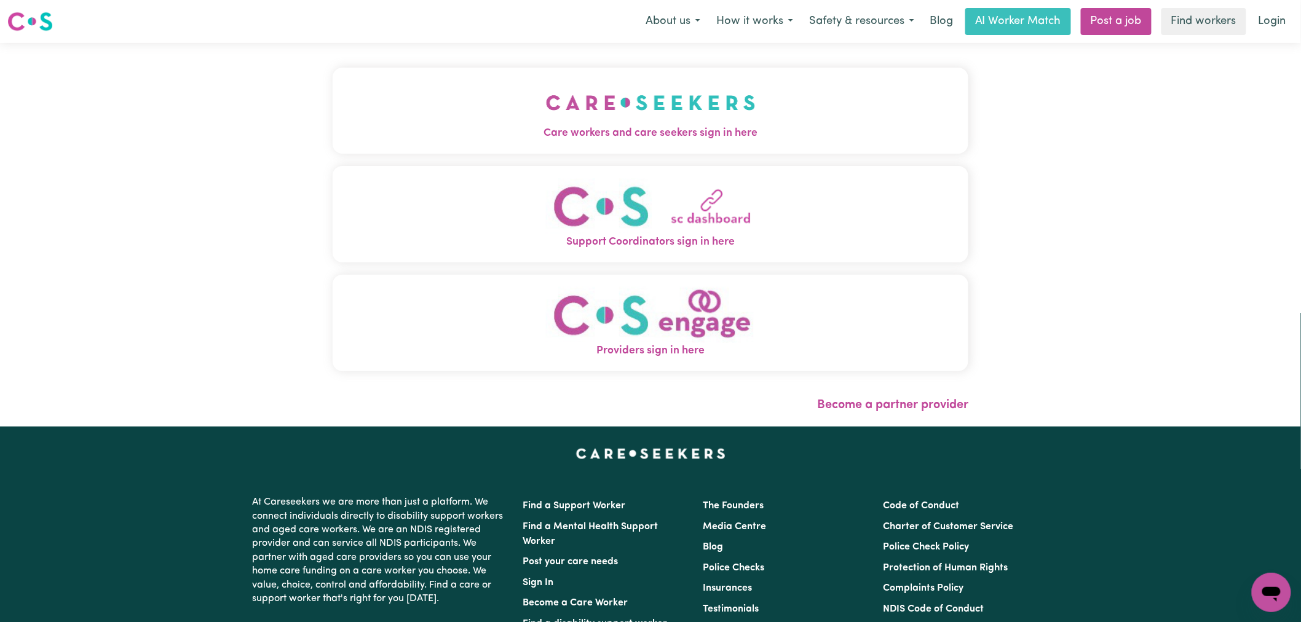 This screenshot has width=1301, height=622. Describe the element at coordinates (574, 506) in the screenshot. I see `a: Find a Support Worker` at that location.